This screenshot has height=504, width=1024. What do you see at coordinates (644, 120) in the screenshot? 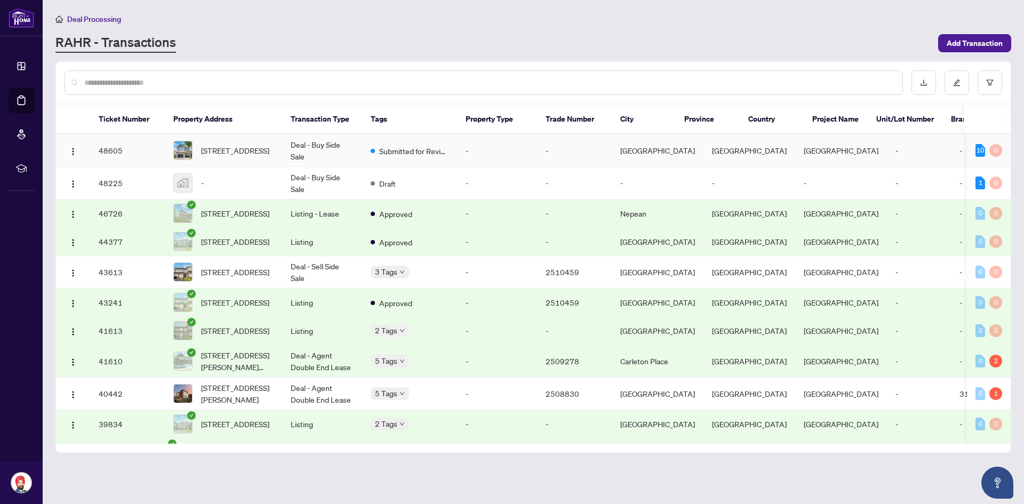
I see `th: City` at bounding box center [644, 120].